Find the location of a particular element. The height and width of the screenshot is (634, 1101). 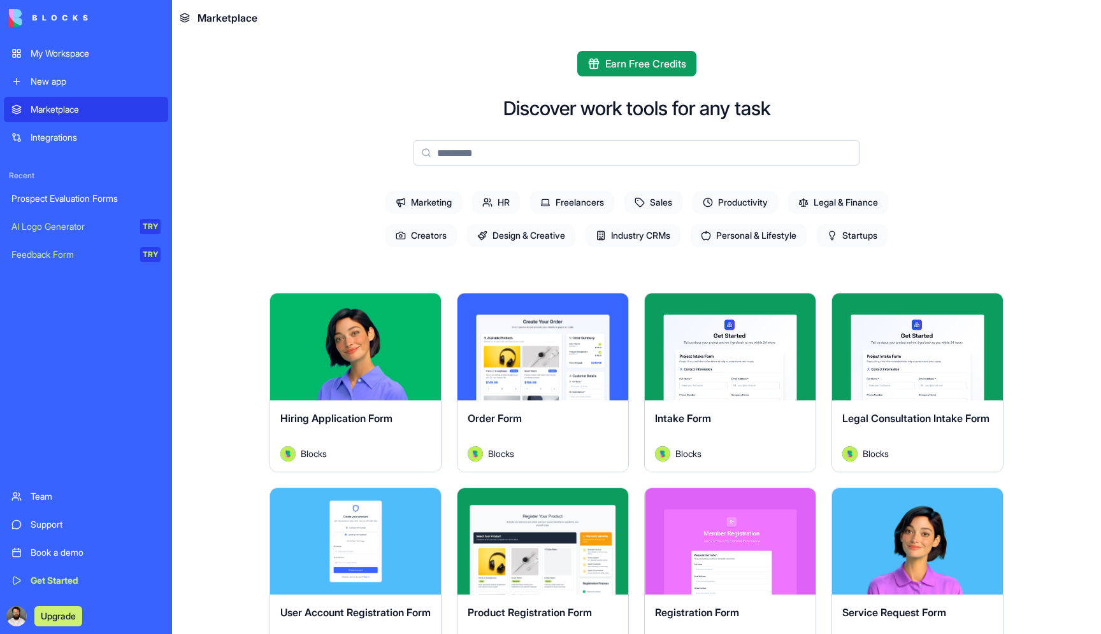

span: Industry CRMs is located at coordinates (633, 236).